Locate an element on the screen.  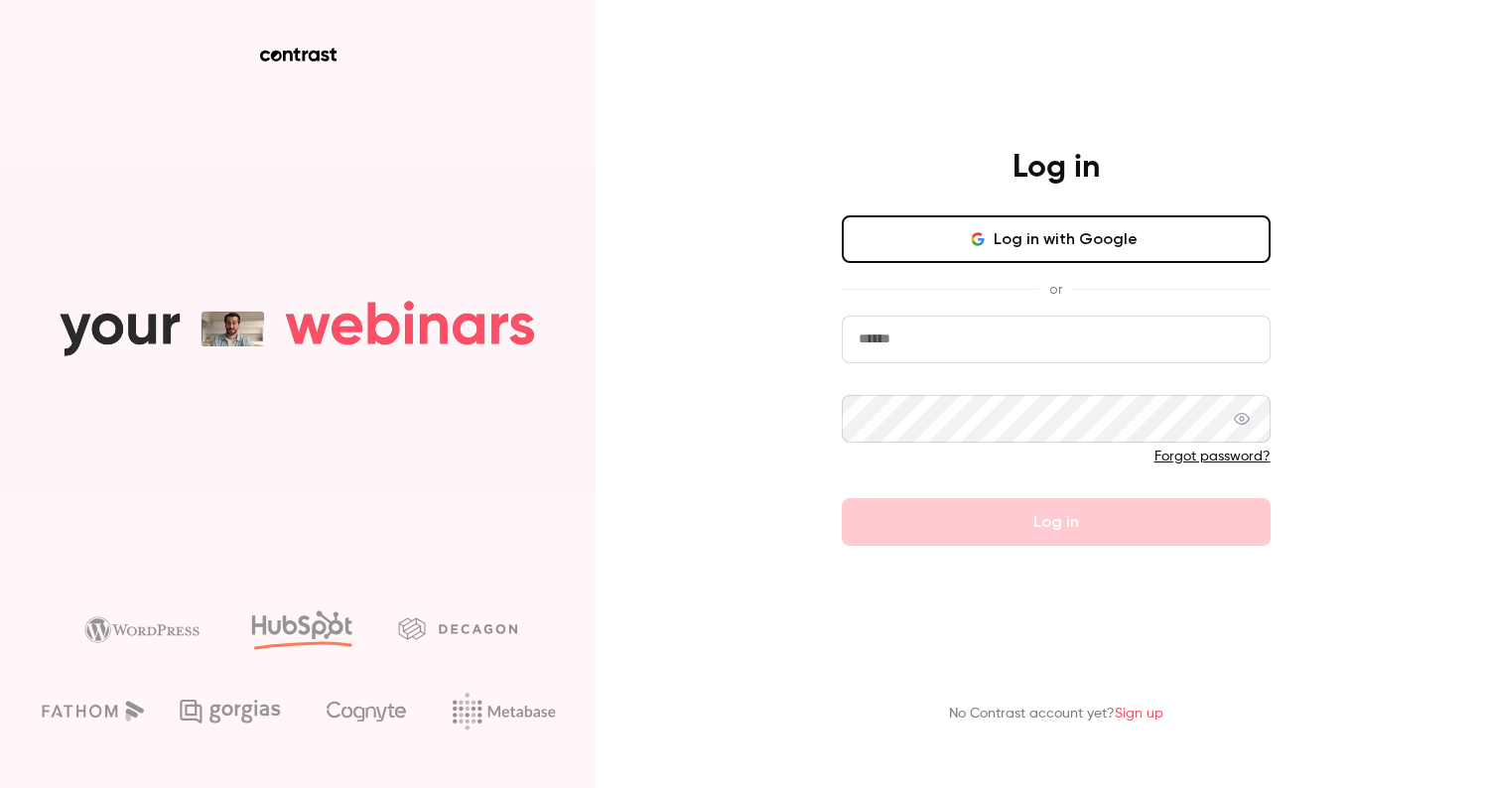
button: Log in with Google is located at coordinates (1056, 239).